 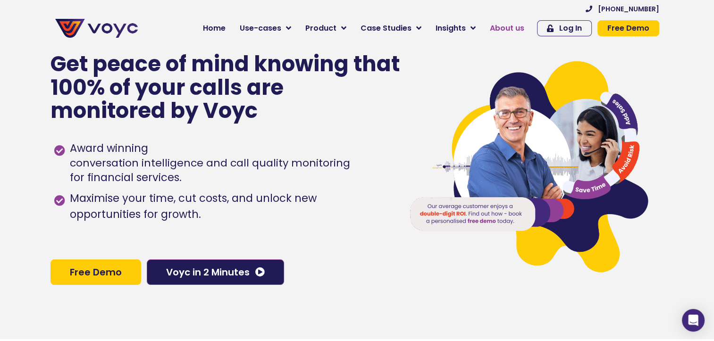 I want to click on span: Award winning for financial services., so click(x=209, y=163).